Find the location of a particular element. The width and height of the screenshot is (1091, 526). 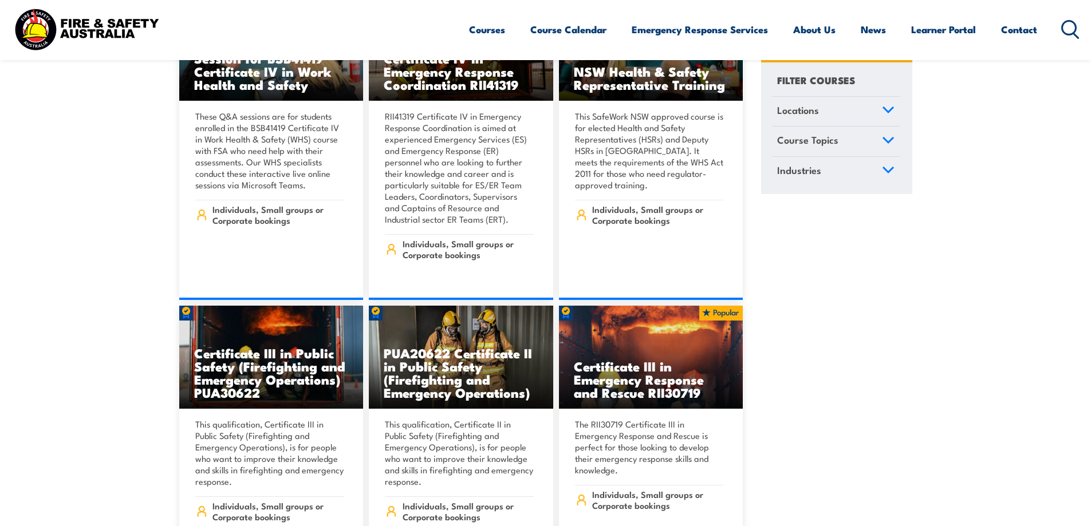

img: Open Circuit Breathing Apparatus Training is located at coordinates (461, 357).